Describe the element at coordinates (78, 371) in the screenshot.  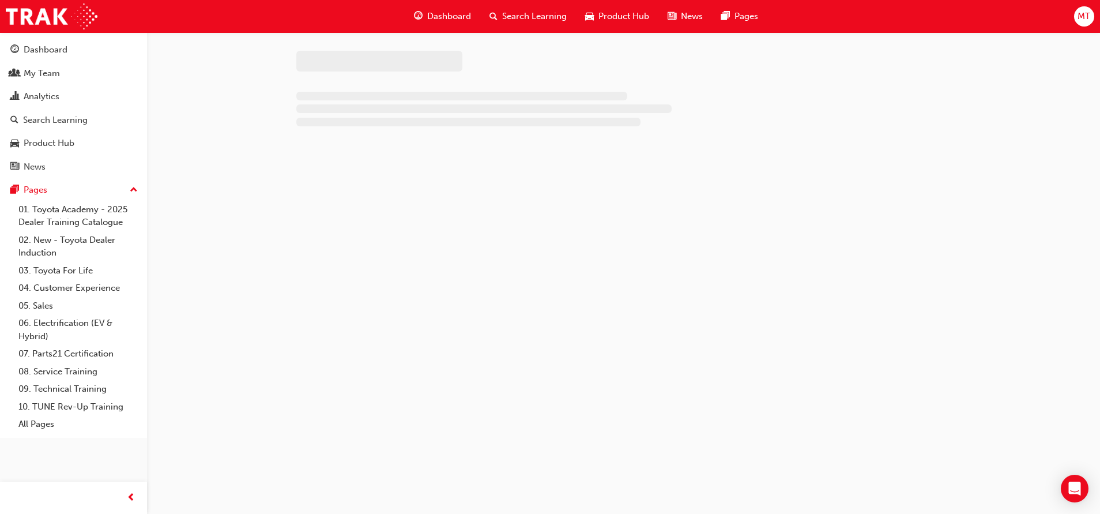
I see `a: 08. Service Training` at that location.